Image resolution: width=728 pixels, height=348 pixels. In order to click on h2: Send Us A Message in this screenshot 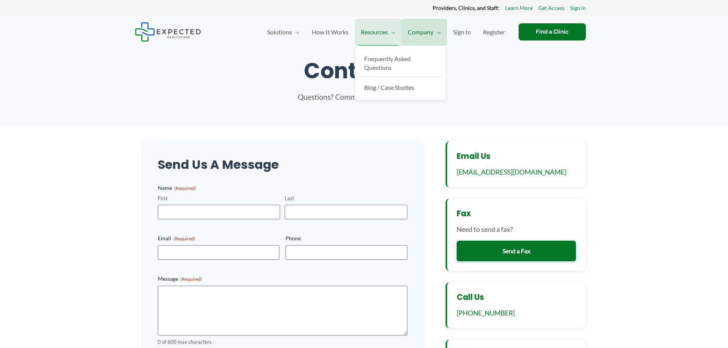, I will do `click(282, 165)`.